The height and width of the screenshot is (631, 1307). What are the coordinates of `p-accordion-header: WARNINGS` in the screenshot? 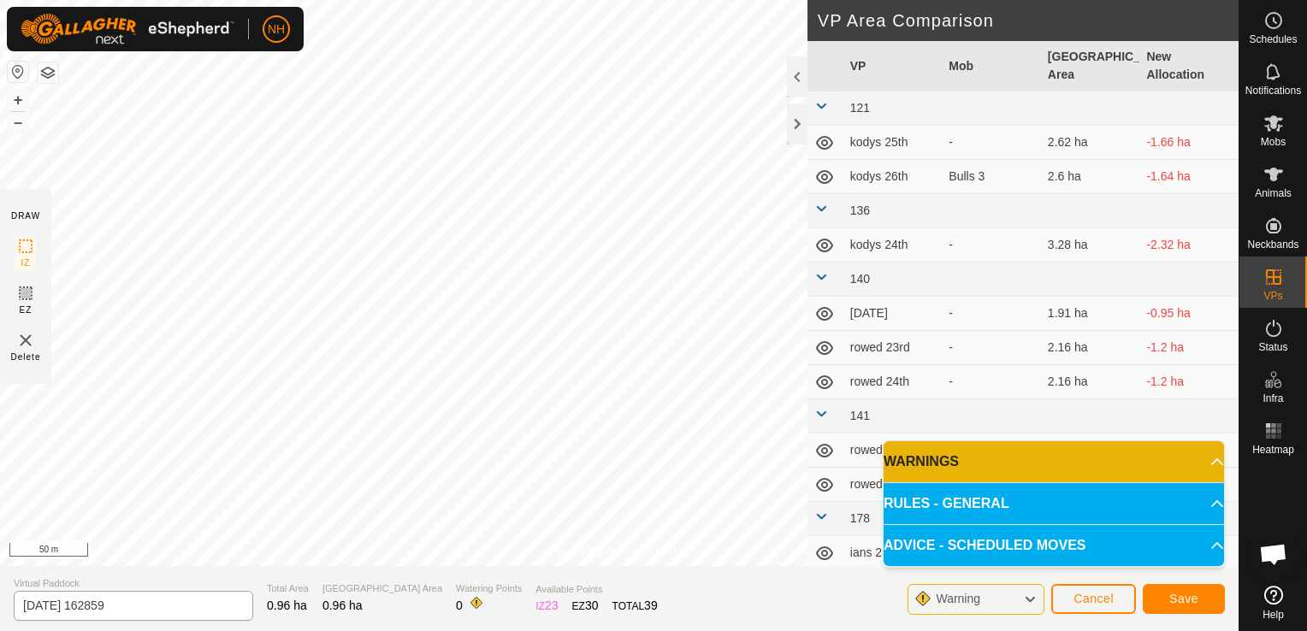 It's located at (1054, 462).